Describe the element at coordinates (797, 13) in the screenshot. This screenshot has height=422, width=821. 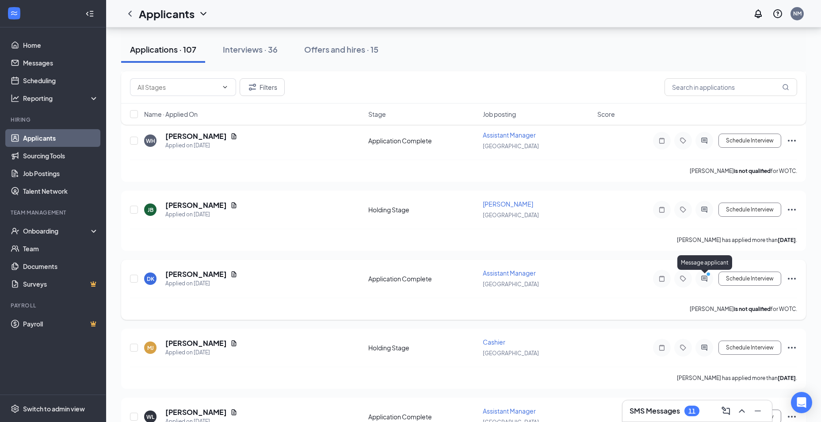
I see `div: NM` at that location.